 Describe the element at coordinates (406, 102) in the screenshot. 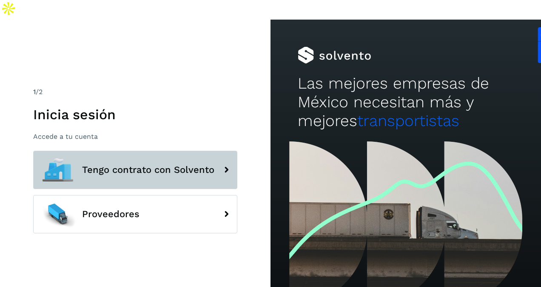

I see `h2: Las mejores empresas de México necesitan más y mejores` at that location.